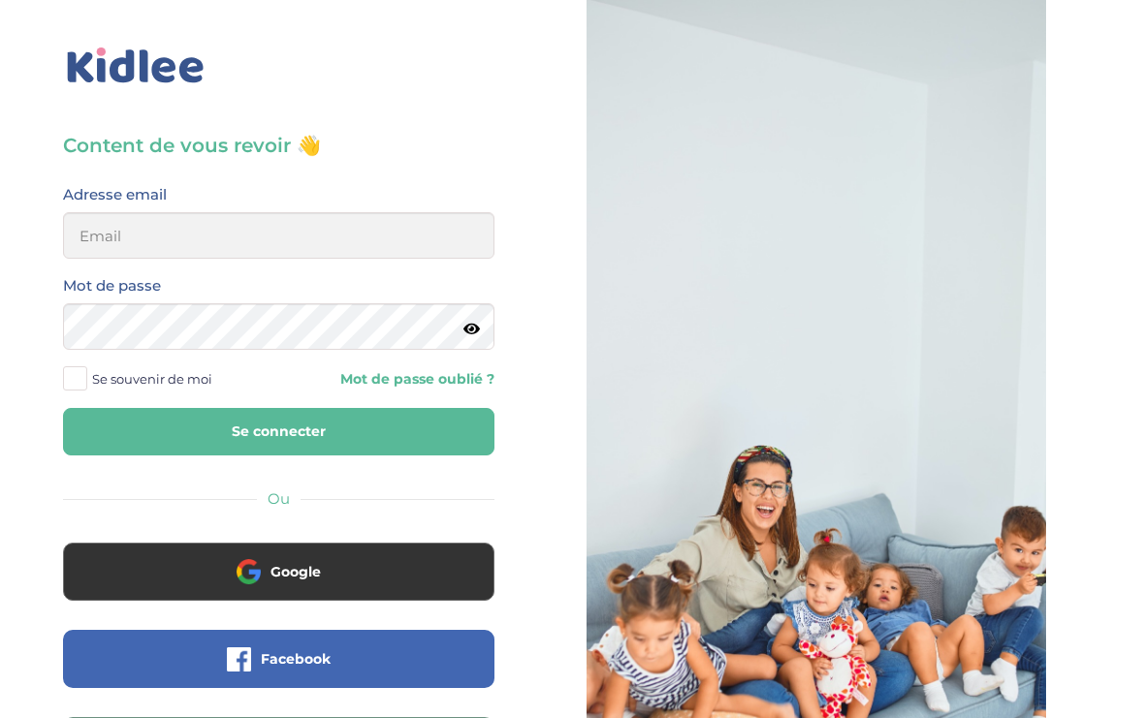  Describe the element at coordinates (278, 572) in the screenshot. I see `button: Google` at that location.